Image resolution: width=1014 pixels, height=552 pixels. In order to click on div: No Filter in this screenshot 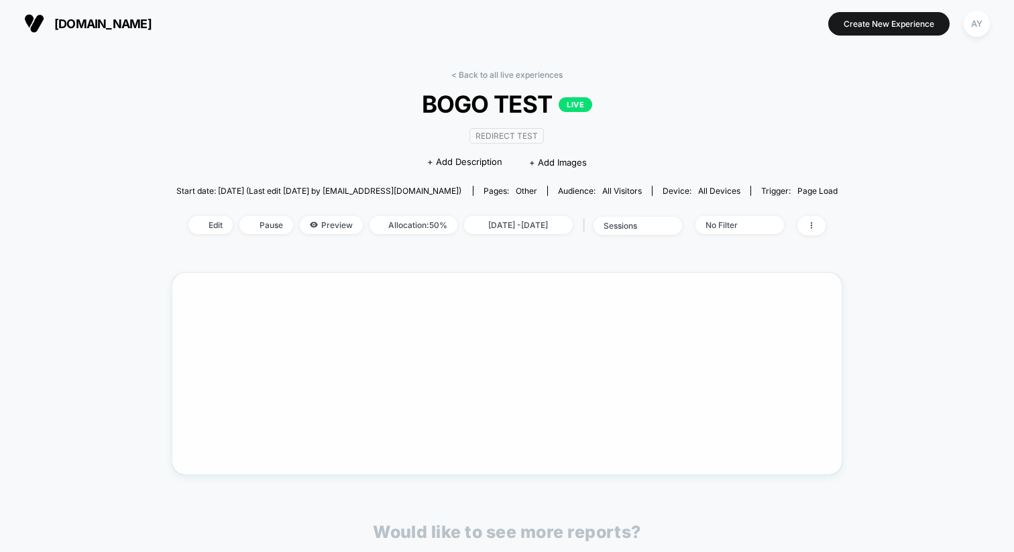, I will do `click(732, 225)`.